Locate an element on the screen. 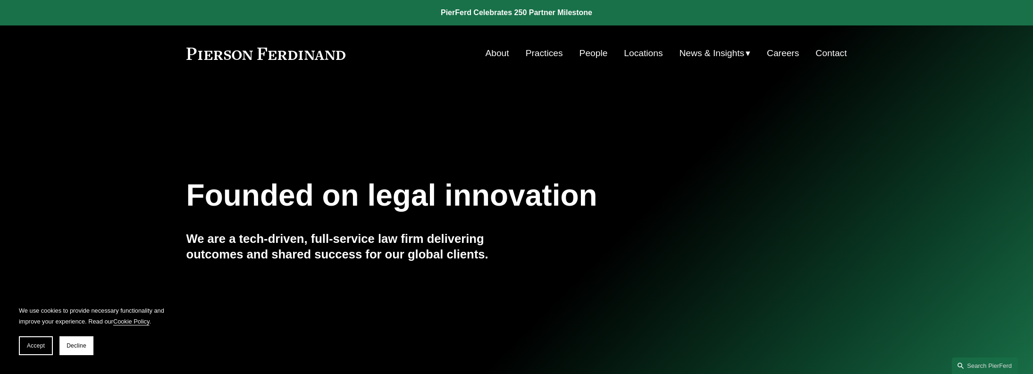  p: We use cookies to provide necessary functionality and improve your experience. Read our . is located at coordinates (94, 316).